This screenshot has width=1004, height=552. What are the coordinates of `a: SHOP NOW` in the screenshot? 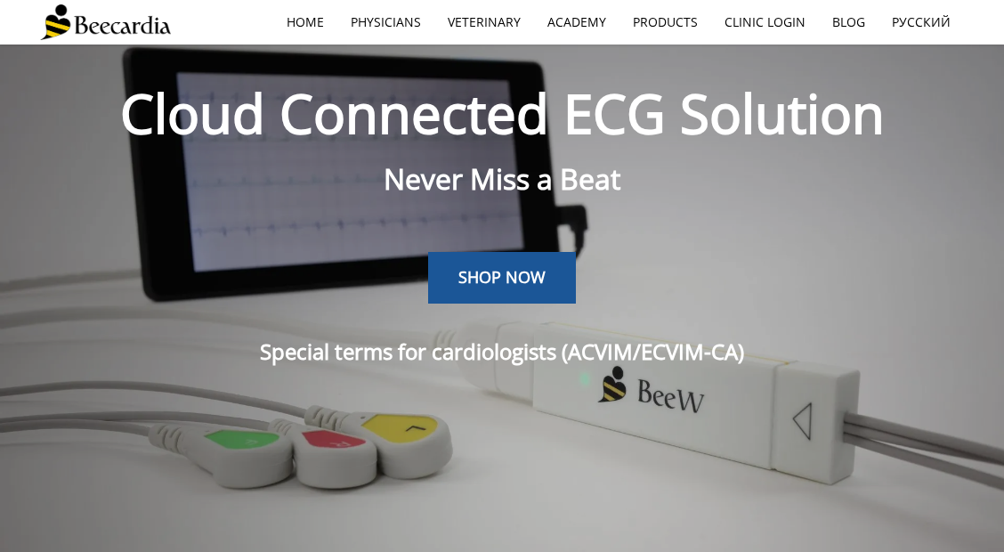 It's located at (502, 278).